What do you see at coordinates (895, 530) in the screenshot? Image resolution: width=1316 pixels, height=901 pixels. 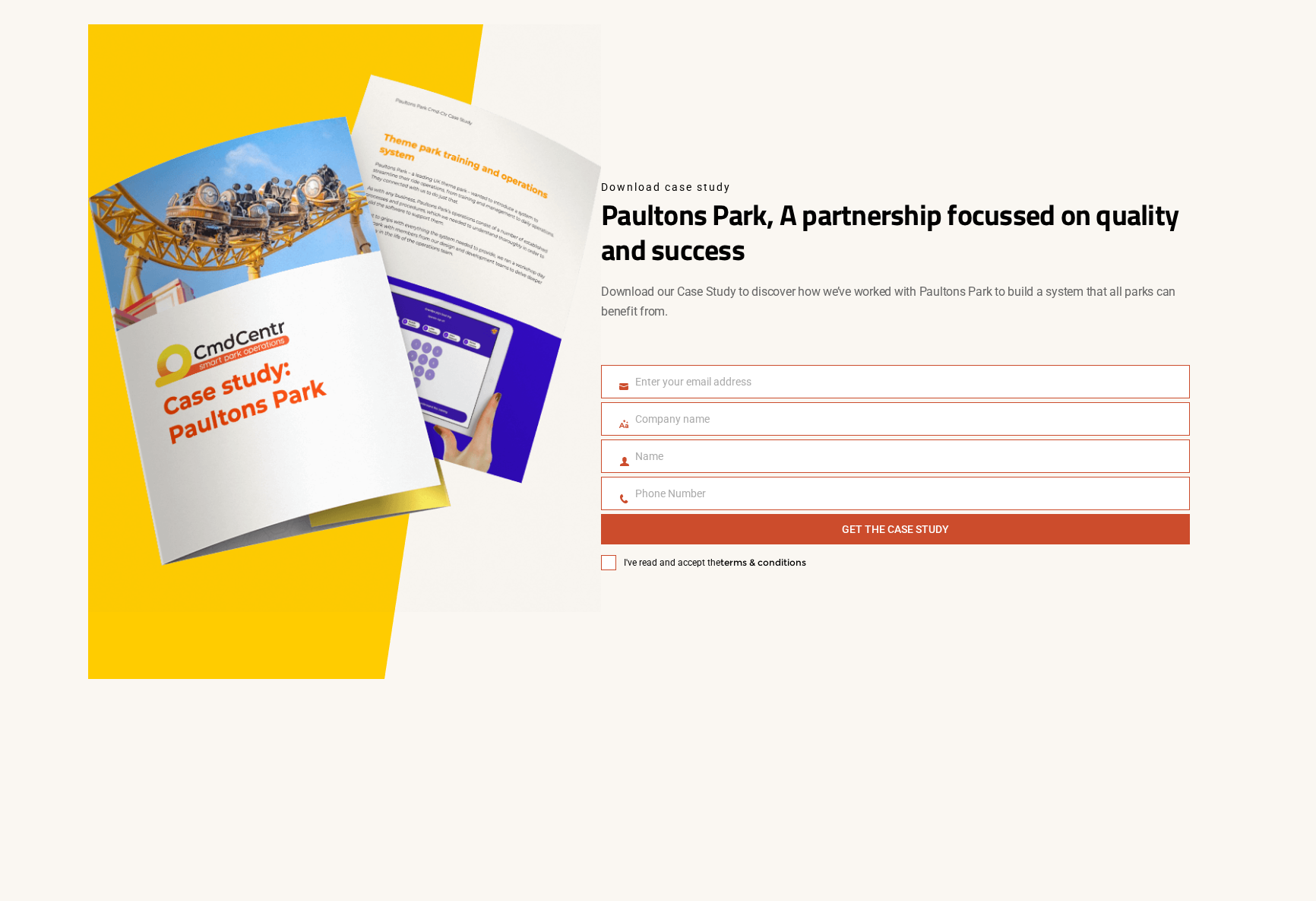 I see `span: Get The Case Study` at bounding box center [895, 530].